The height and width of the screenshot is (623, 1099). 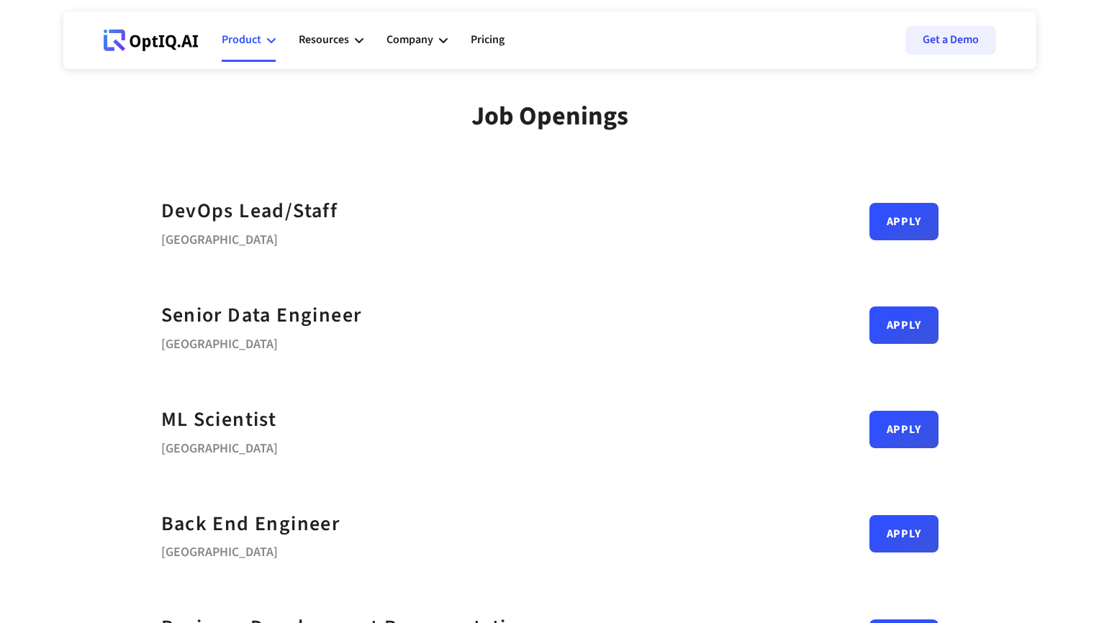 I want to click on div: Back End Engineer, so click(x=250, y=524).